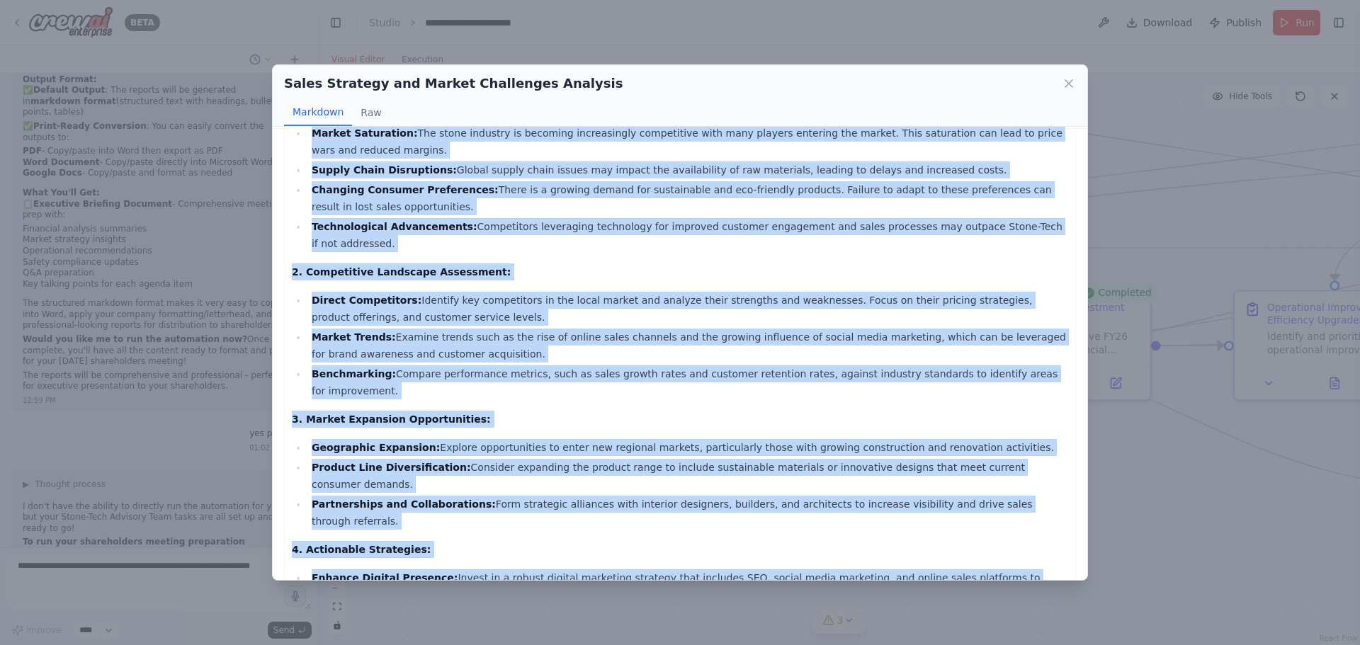 This screenshot has height=645, width=1360. Describe the element at coordinates (353, 337) in the screenshot. I see `strong: Market Trends:` at that location.